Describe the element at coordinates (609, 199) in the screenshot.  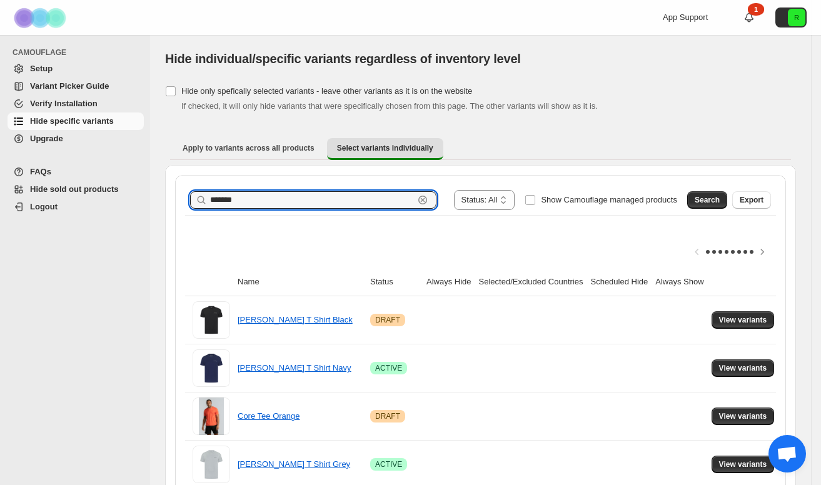
I see `span: Show Camouflage managed products` at that location.